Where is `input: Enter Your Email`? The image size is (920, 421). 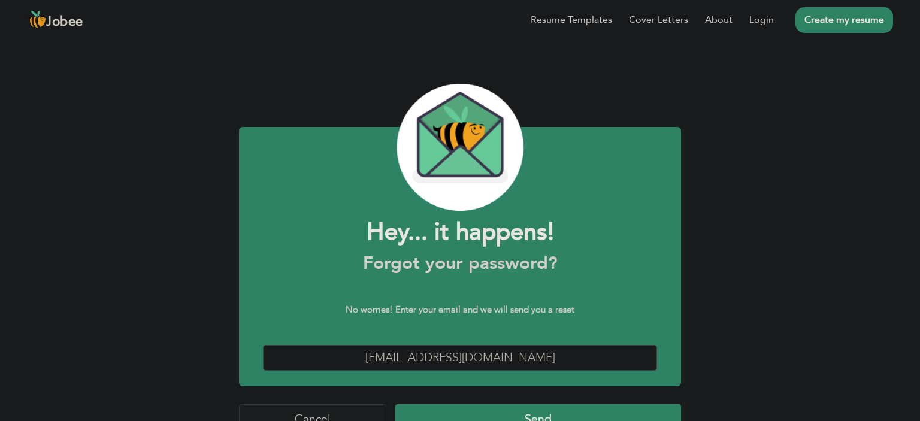 input: Enter Your Email is located at coordinates (460, 358).